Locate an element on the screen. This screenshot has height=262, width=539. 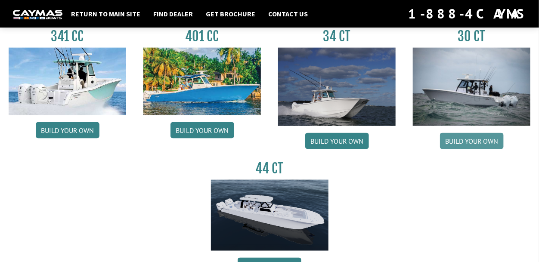
img: 30_CT_photo_shoot_for_caymas_connect.jpg is located at coordinates (472, 87).